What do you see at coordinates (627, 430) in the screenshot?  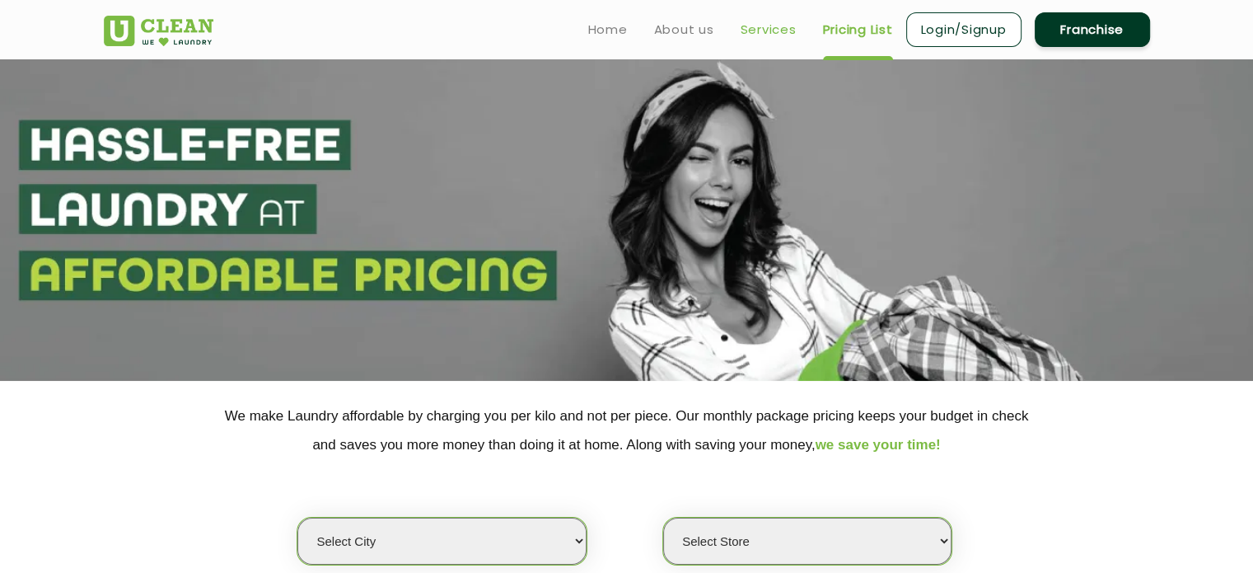 I see `p: We make Laundry affordable by charging you per kilo and not per piece. Our monthly package pricin...` at bounding box center [627, 430].